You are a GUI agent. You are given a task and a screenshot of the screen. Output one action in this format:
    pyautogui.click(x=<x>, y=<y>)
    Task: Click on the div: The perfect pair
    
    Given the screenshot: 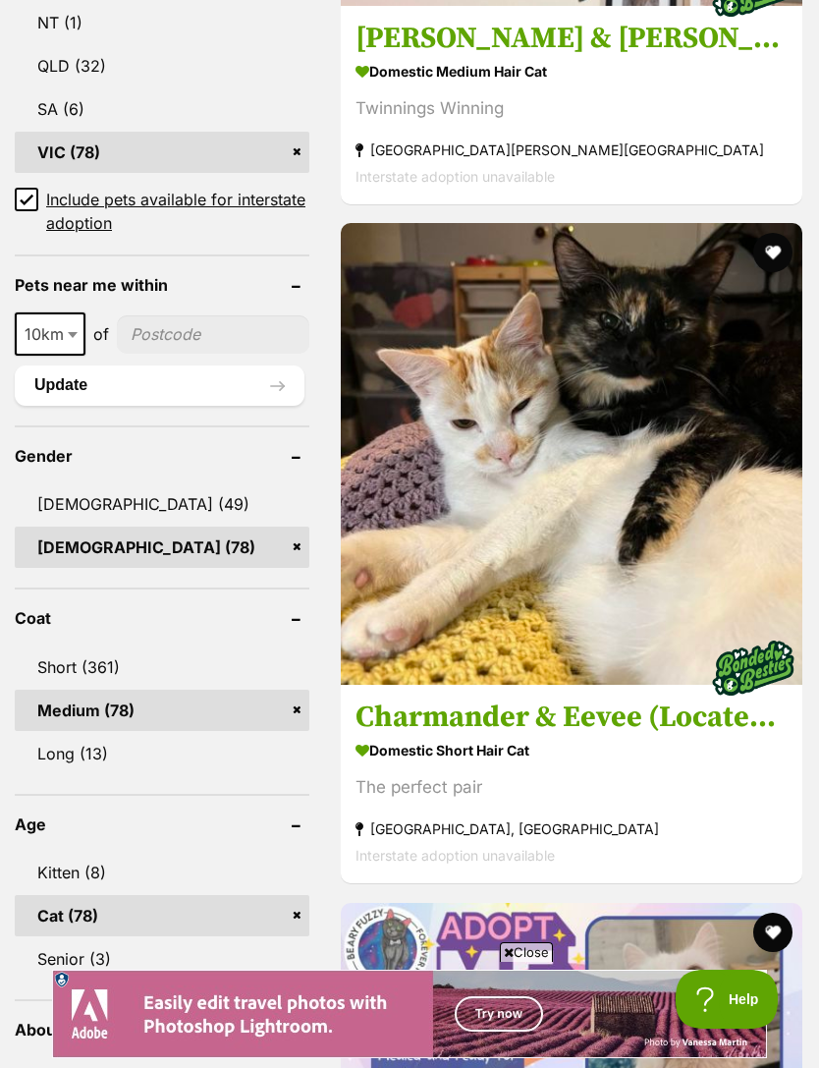 What is the action you would take?
    pyautogui.click(x=572, y=788)
    